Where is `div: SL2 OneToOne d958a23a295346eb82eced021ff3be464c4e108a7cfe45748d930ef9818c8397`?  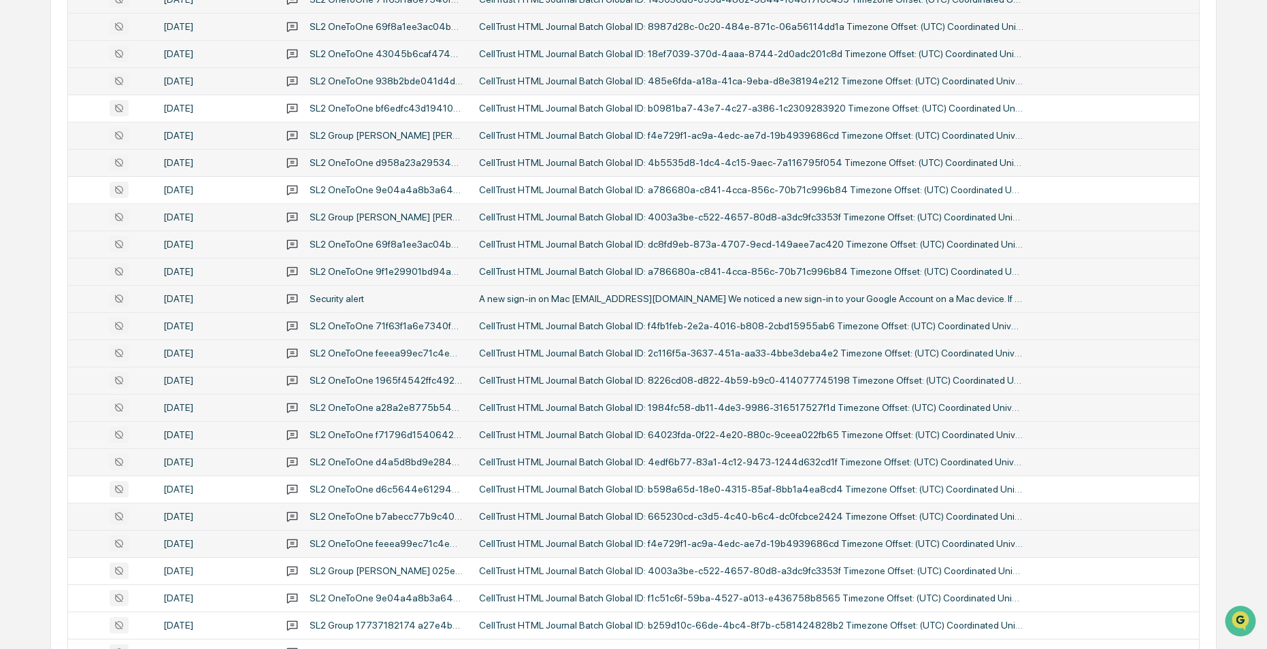 div: SL2 OneToOne d958a23a295346eb82eced021ff3be464c4e108a7cfe45748d930ef9818c8397 is located at coordinates (386, 163).